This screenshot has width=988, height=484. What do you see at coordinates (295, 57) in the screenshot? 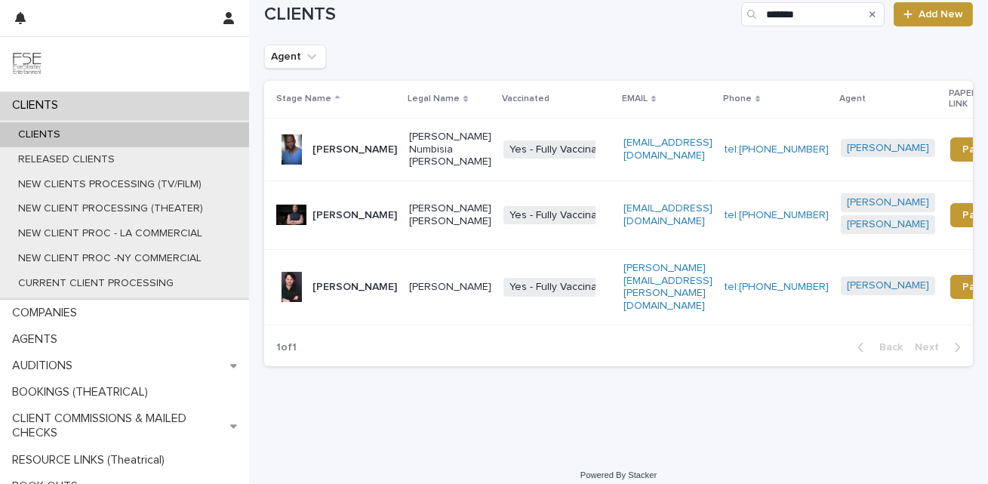
I see `button: Agent` at bounding box center [295, 57].